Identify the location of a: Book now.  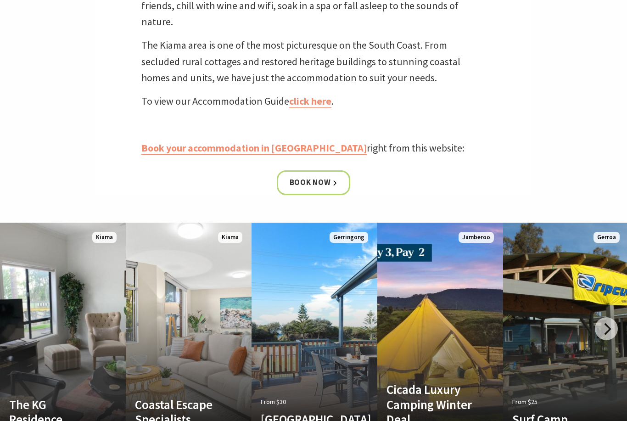
(314, 182).